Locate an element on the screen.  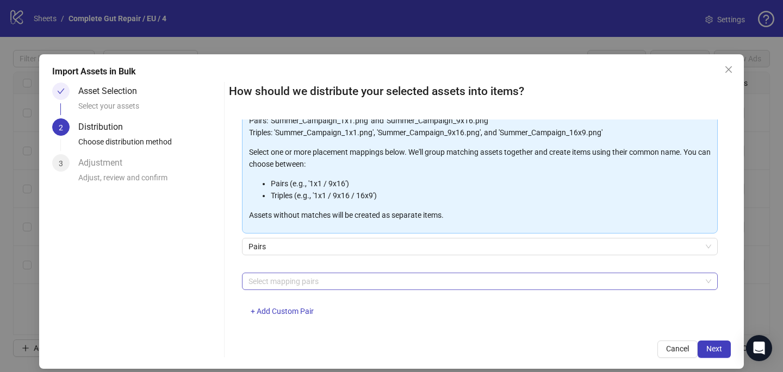
span: check is located at coordinates (61, 91).